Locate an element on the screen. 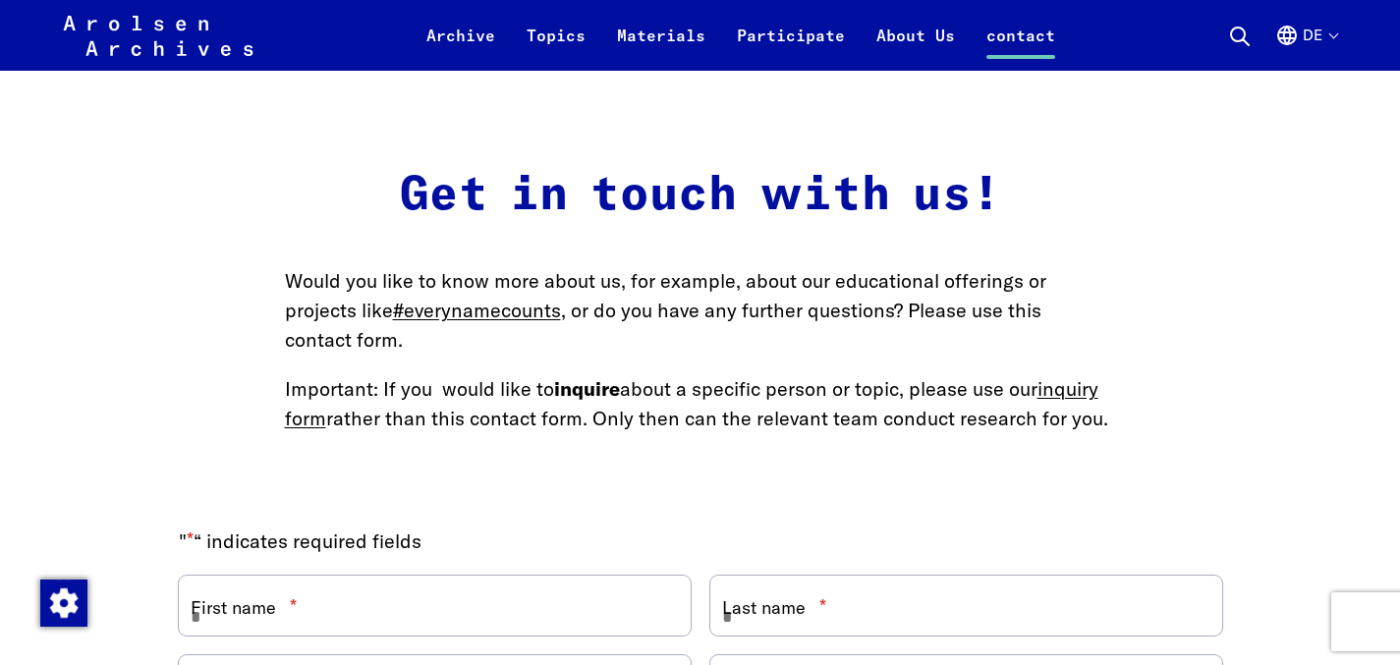  font: Important: If you would like to is located at coordinates (420, 388).